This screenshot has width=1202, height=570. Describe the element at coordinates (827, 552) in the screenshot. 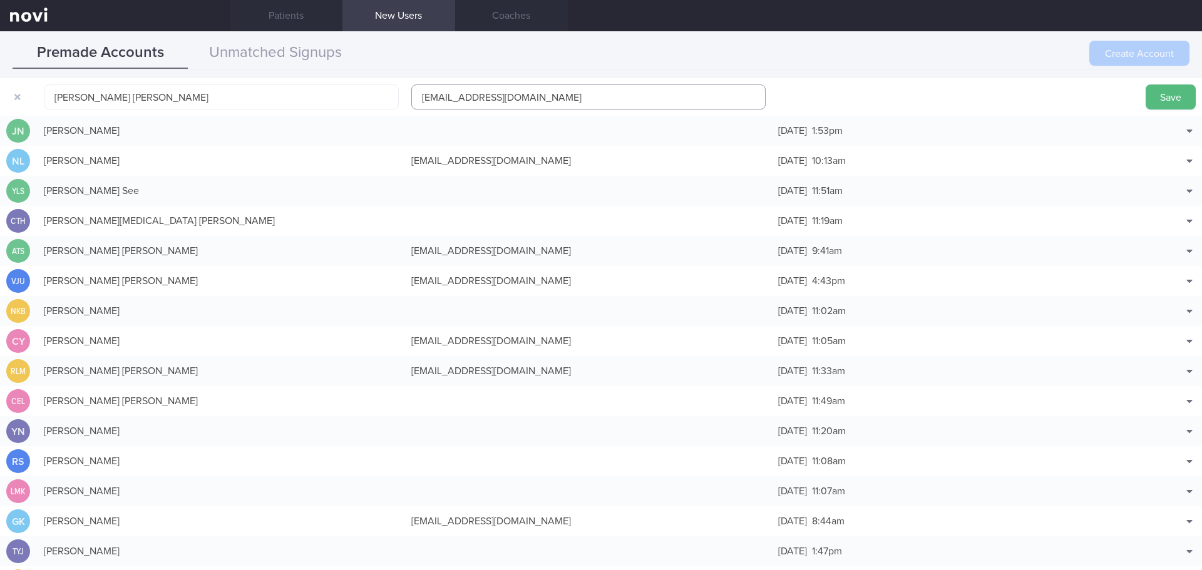

I see `span: 1:47pm` at that location.